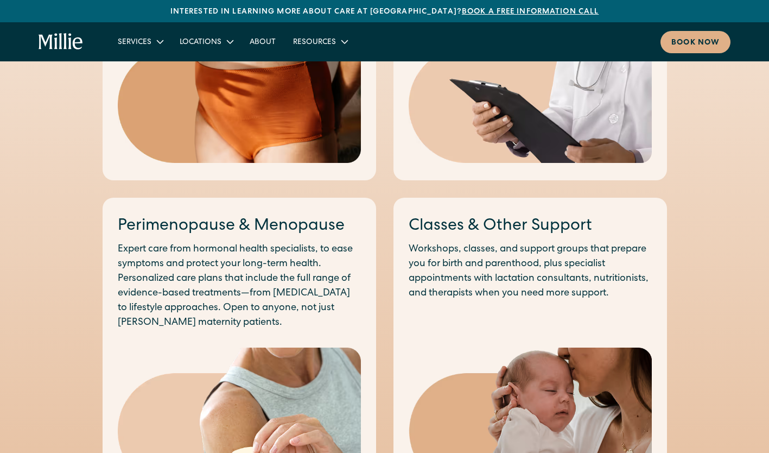 This screenshot has height=453, width=769. Describe the element at coordinates (530, 92) in the screenshot. I see `img: Medical professional in a white coat holding a clipboard, representing expert care and diagnosis ...` at that location.